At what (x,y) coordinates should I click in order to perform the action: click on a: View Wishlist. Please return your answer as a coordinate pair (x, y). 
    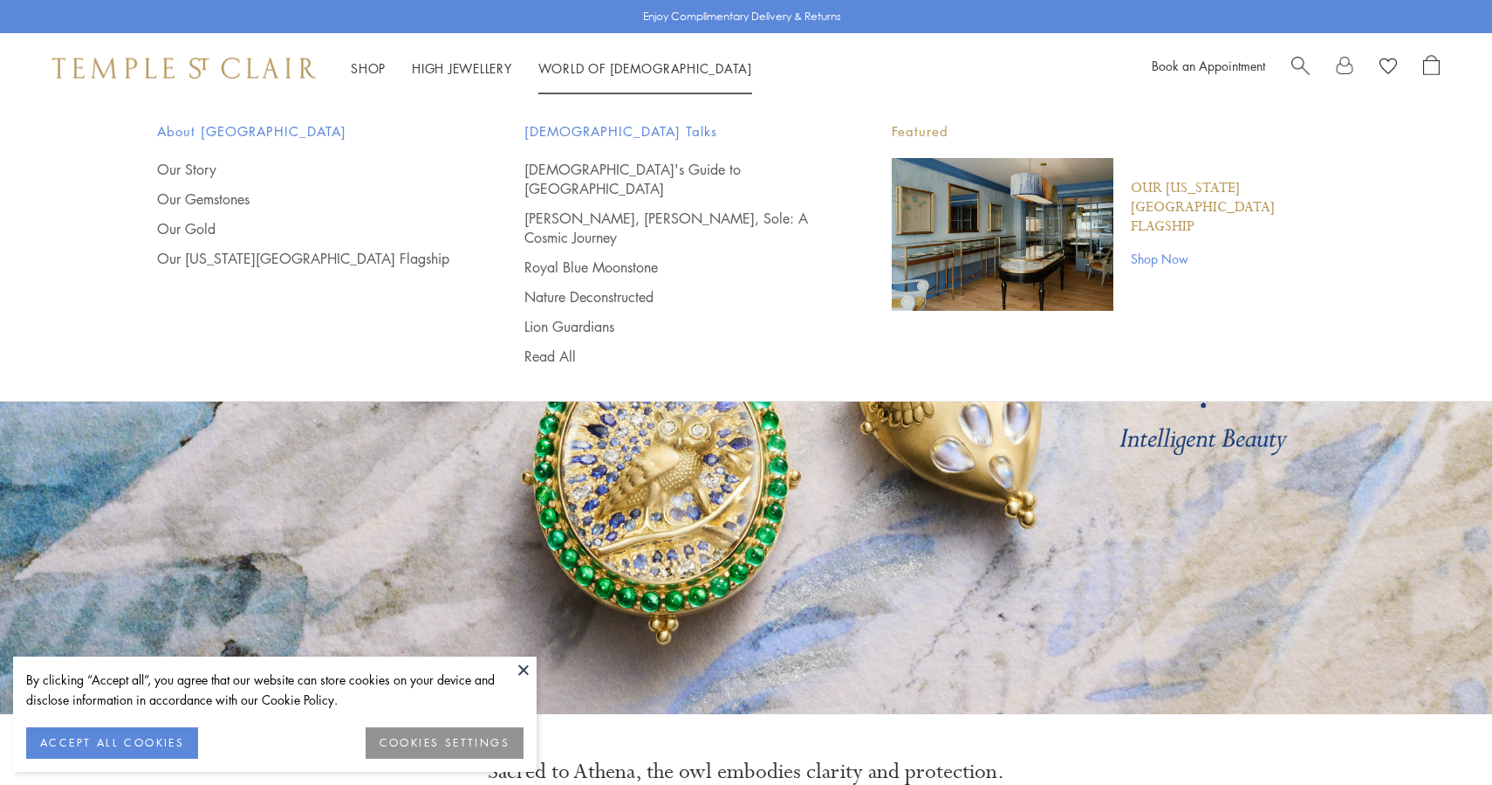
    Looking at the image, I should click on (1389, 68).